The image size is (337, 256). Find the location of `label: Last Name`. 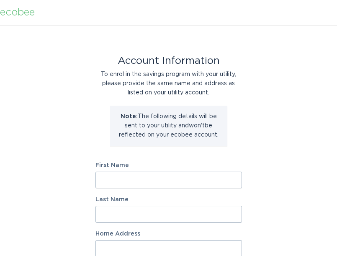

label: Last Name is located at coordinates (169, 200).